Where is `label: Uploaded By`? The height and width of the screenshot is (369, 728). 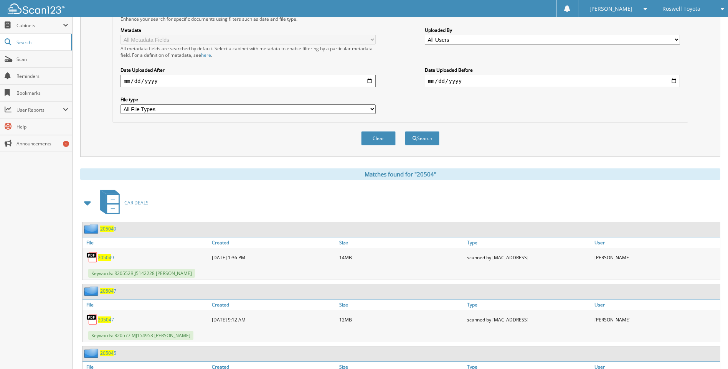 label: Uploaded By is located at coordinates (553, 30).